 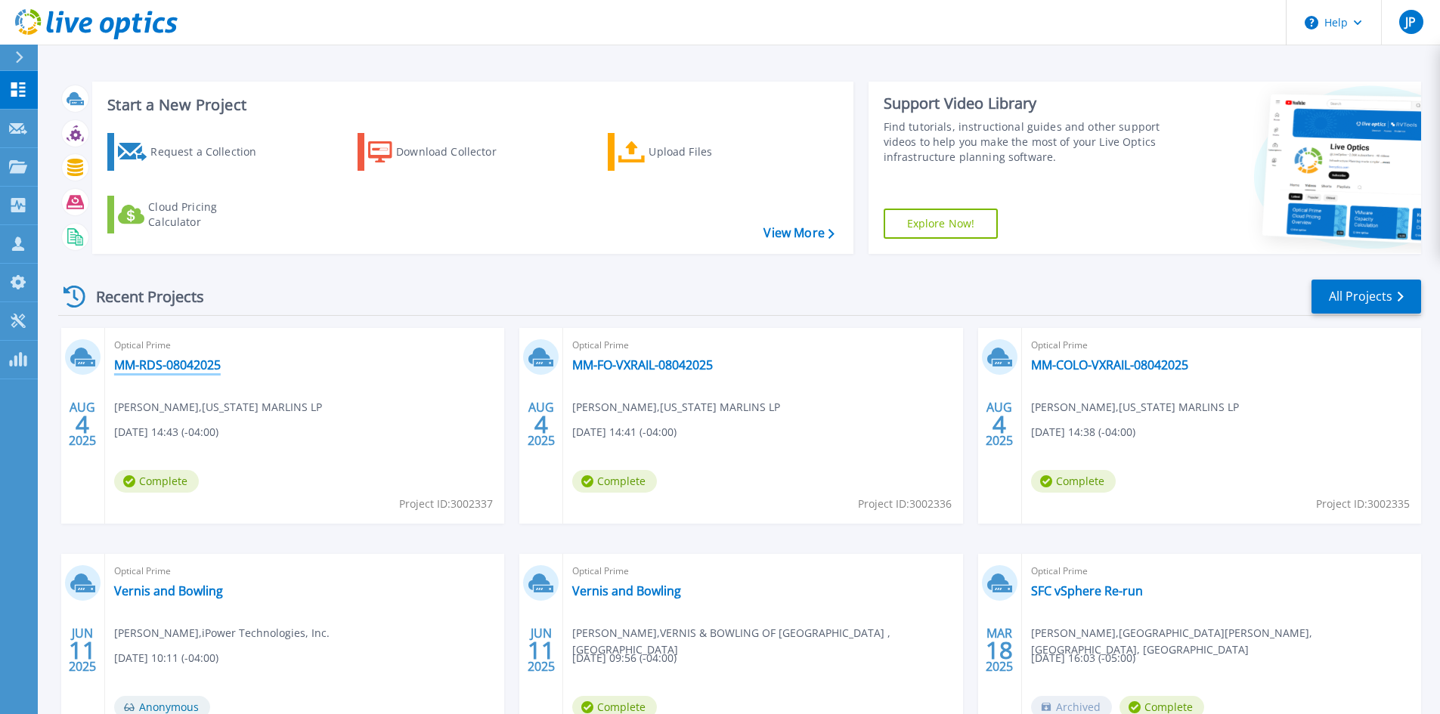 I want to click on div: Support Video Library, so click(x=1024, y=104).